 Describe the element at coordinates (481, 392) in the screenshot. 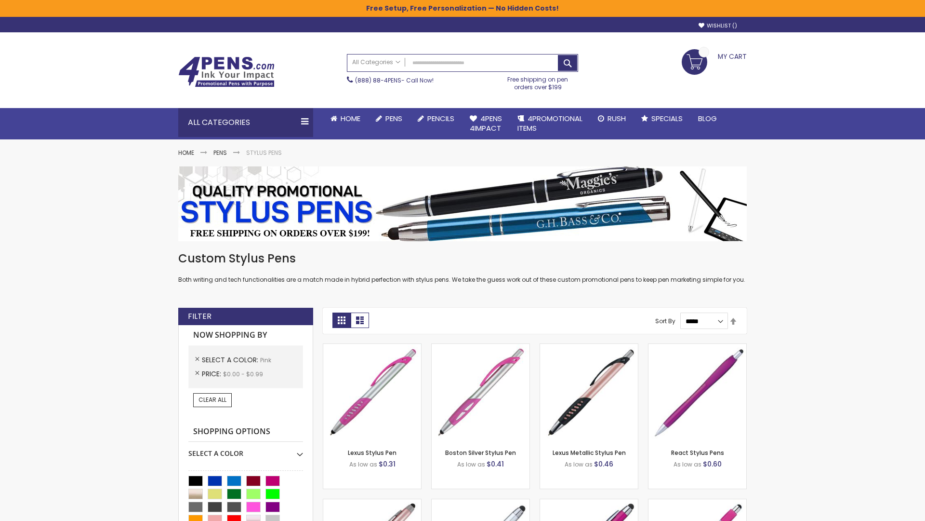

I see `img: Boston Silver Stylus Pen-Pink` at that location.